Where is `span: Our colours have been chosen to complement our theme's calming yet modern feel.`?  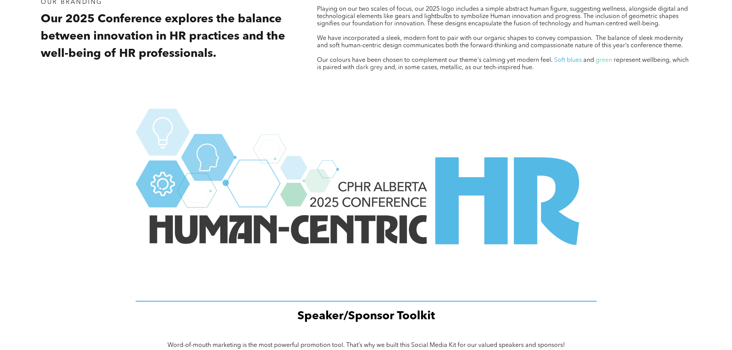 span: Our colours have been chosen to complement our theme's calming yet modern feel. is located at coordinates (435, 60).